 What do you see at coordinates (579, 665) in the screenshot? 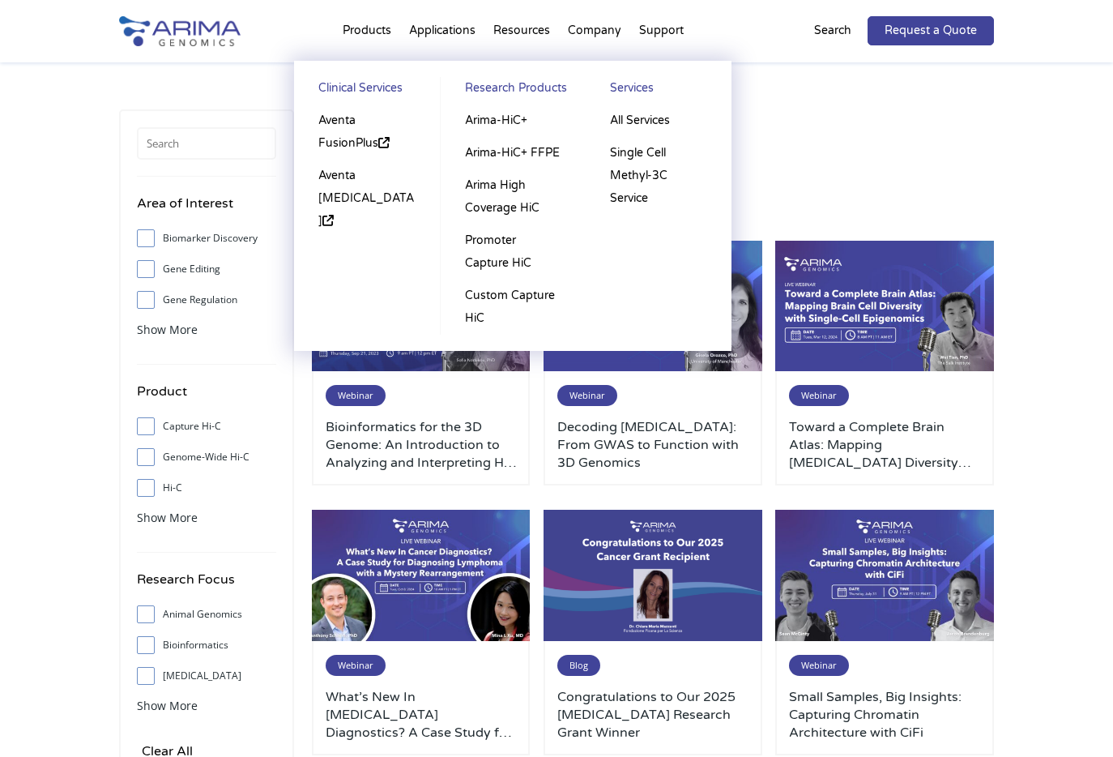
I see `span: Blog` at bounding box center [579, 665].